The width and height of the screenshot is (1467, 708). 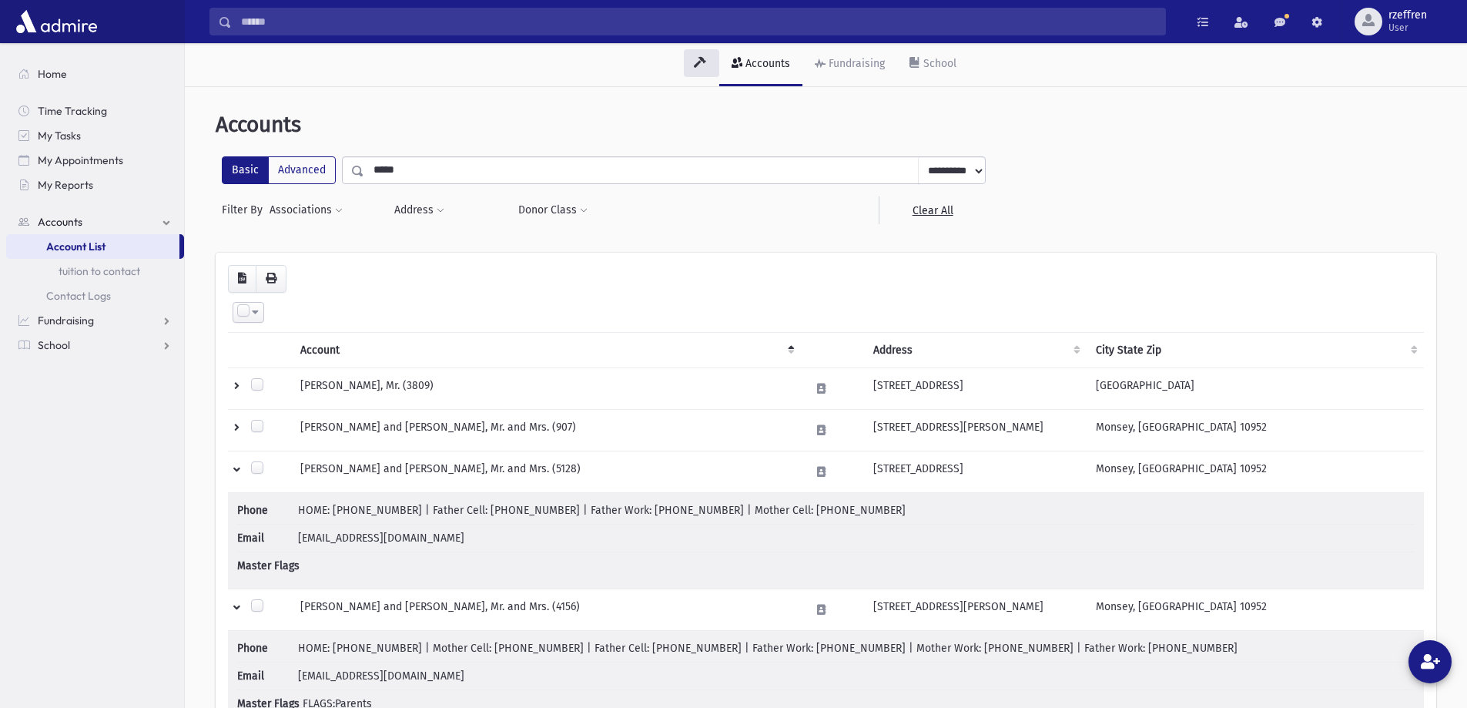 I want to click on img: AdmirePro, so click(x=56, y=22).